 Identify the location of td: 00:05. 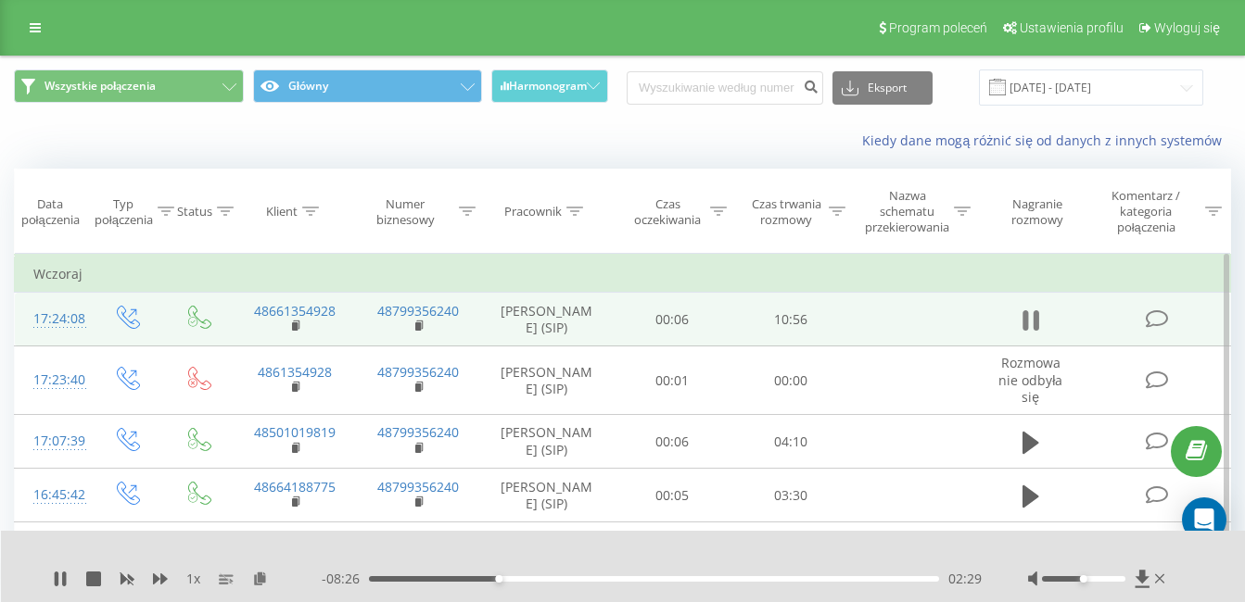
(672, 496).